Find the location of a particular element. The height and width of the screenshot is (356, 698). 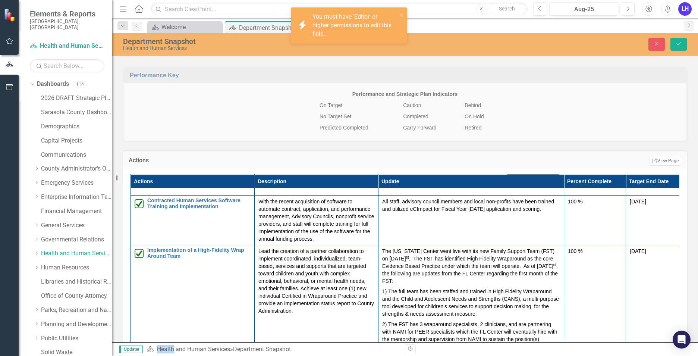

a: Human Resources is located at coordinates (76, 268).